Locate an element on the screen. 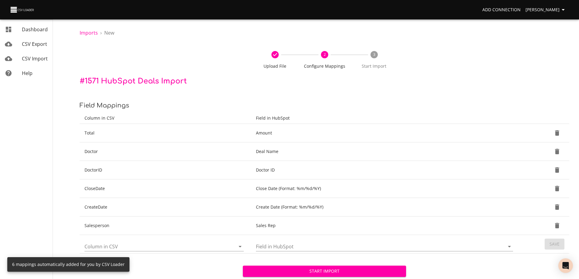 The height and width of the screenshot is (279, 579). div: Open Intercom Messenger is located at coordinates (566, 266).